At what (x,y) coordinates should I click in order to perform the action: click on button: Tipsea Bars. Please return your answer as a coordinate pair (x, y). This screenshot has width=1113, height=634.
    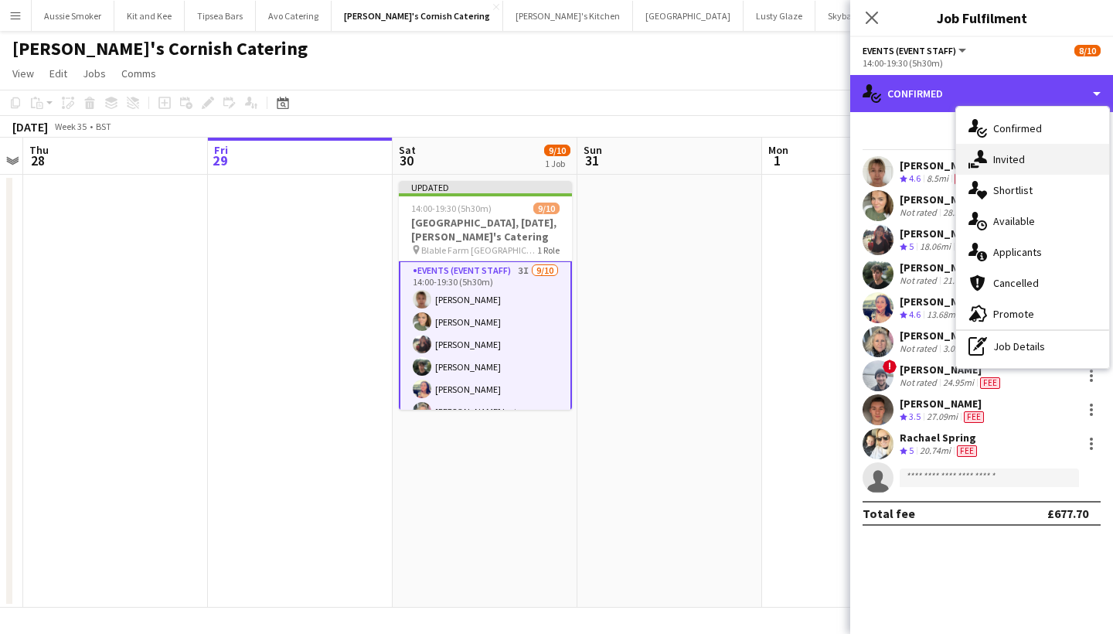
    Looking at the image, I should click on (220, 15).